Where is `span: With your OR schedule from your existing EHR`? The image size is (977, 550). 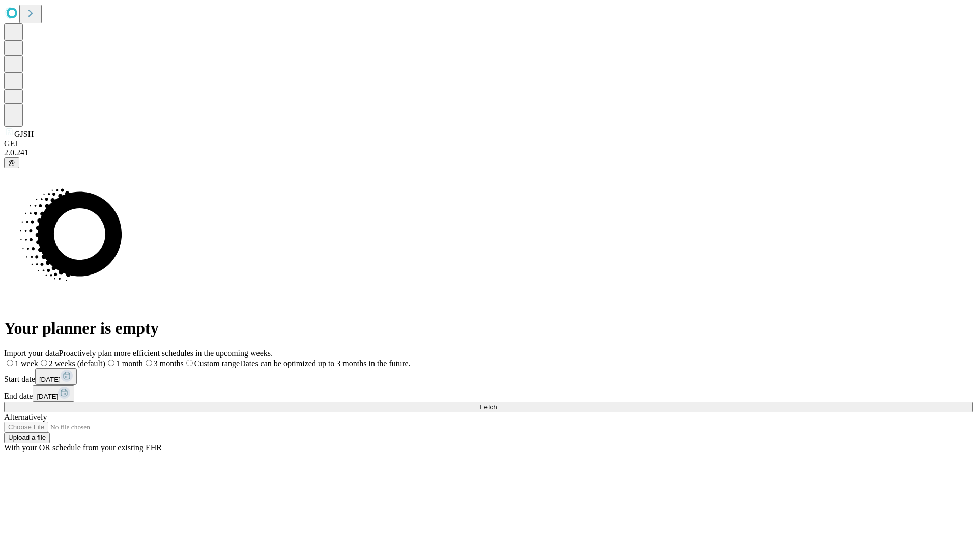
span: With your OR schedule from your existing EHR is located at coordinates (83, 447).